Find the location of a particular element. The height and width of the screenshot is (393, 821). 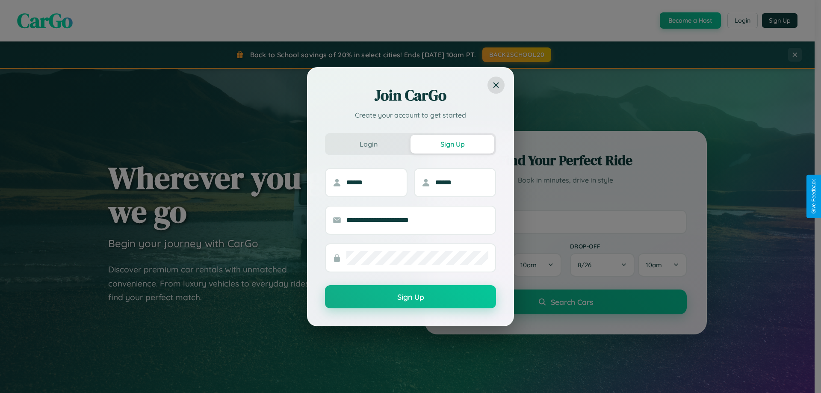

div: Give Feedback is located at coordinates (813, 196).